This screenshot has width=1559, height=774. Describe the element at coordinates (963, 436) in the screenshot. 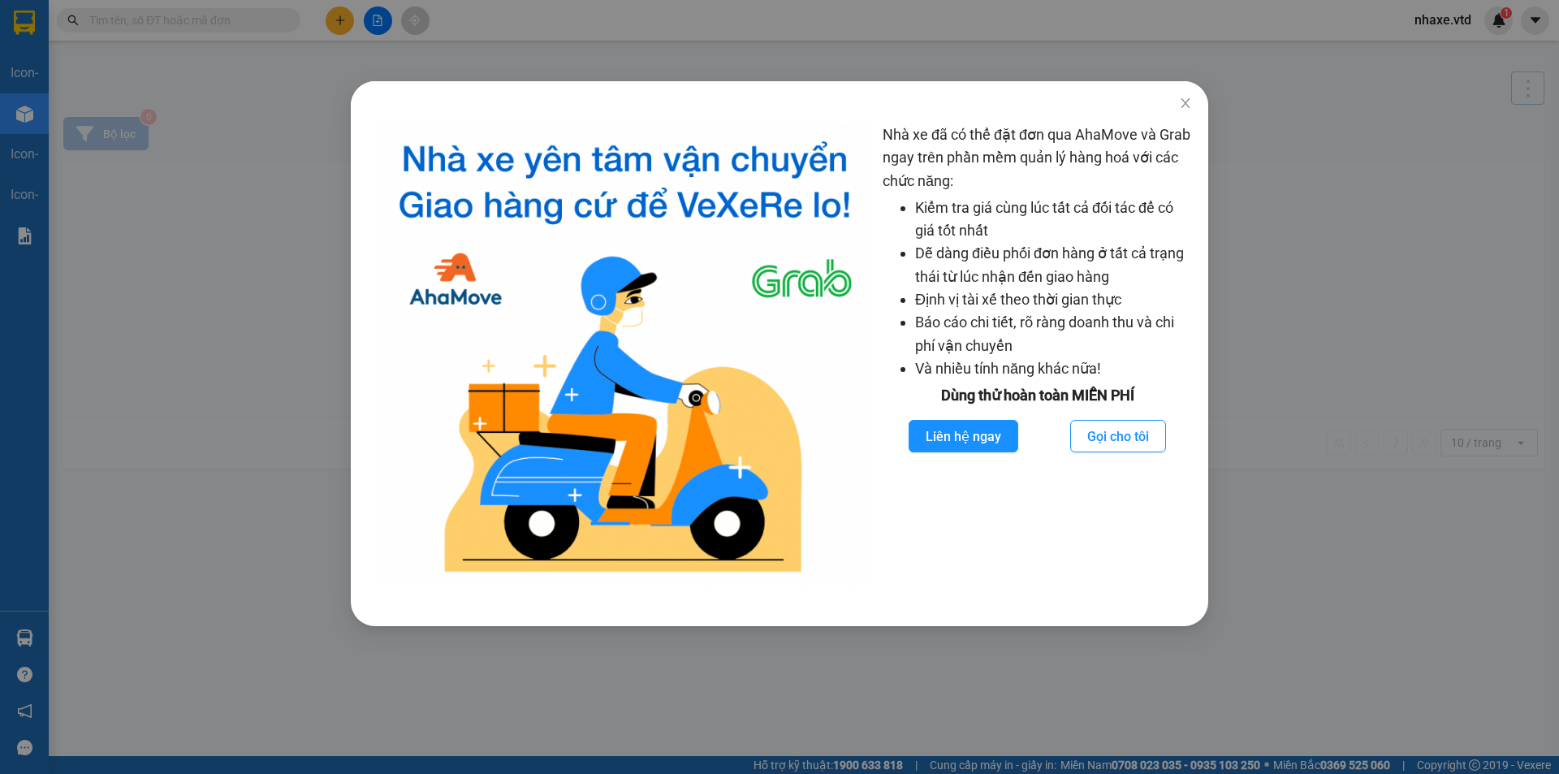

I see `button: Liên hệ ngay` at that location.